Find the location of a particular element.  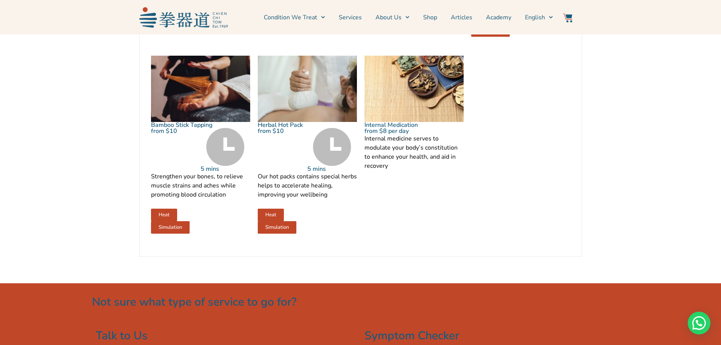

img: Website Icon-03 is located at coordinates (568, 18).